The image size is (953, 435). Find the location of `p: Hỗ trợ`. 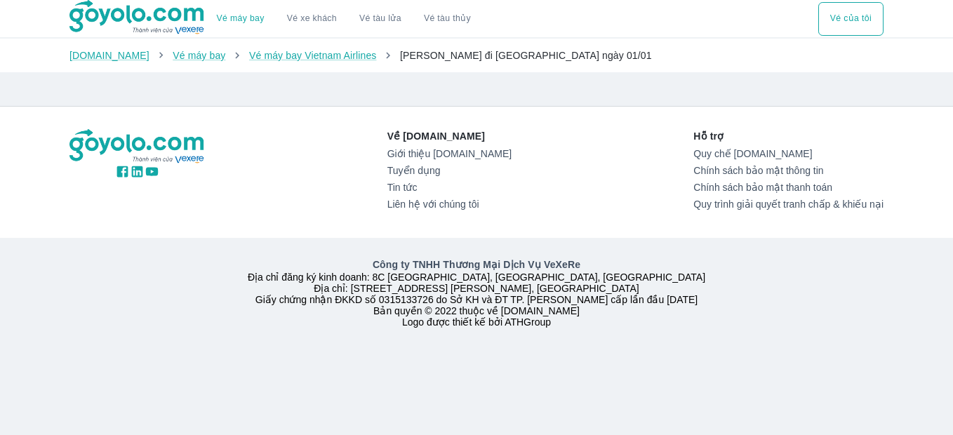

p: Hỗ trợ is located at coordinates (788, 136).